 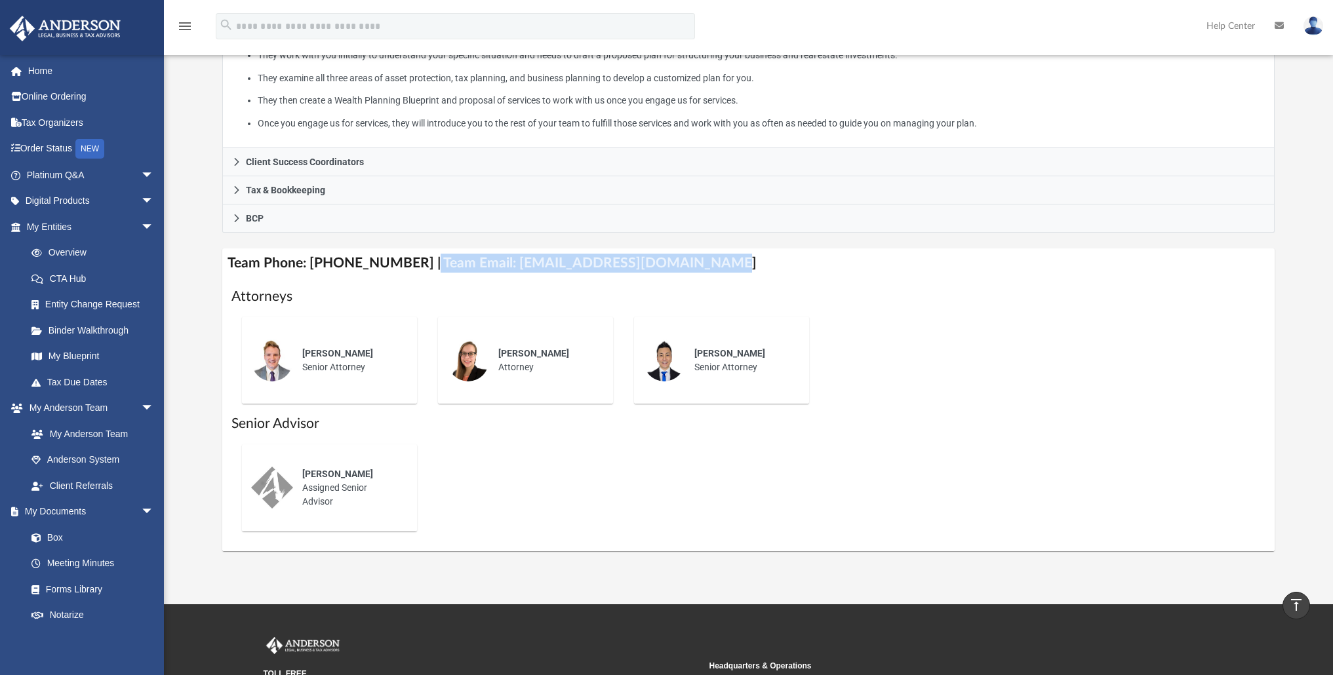 I want to click on a: Digital Productsarrow_drop_down, so click(x=91, y=201).